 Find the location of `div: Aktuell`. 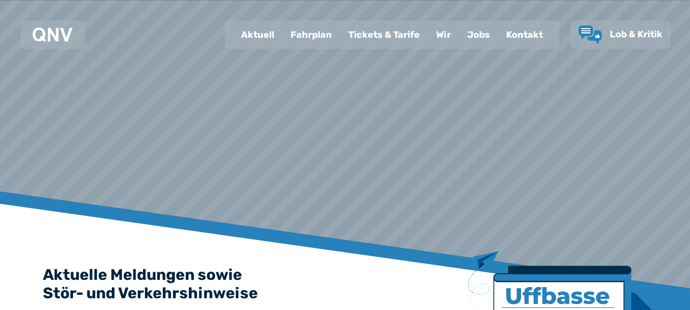

div: Aktuell is located at coordinates (257, 35).